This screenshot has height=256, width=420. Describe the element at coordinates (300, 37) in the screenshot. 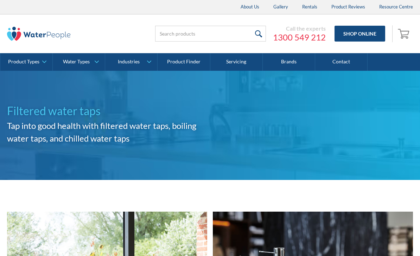

I see `a: 1300 549 212` at that location.